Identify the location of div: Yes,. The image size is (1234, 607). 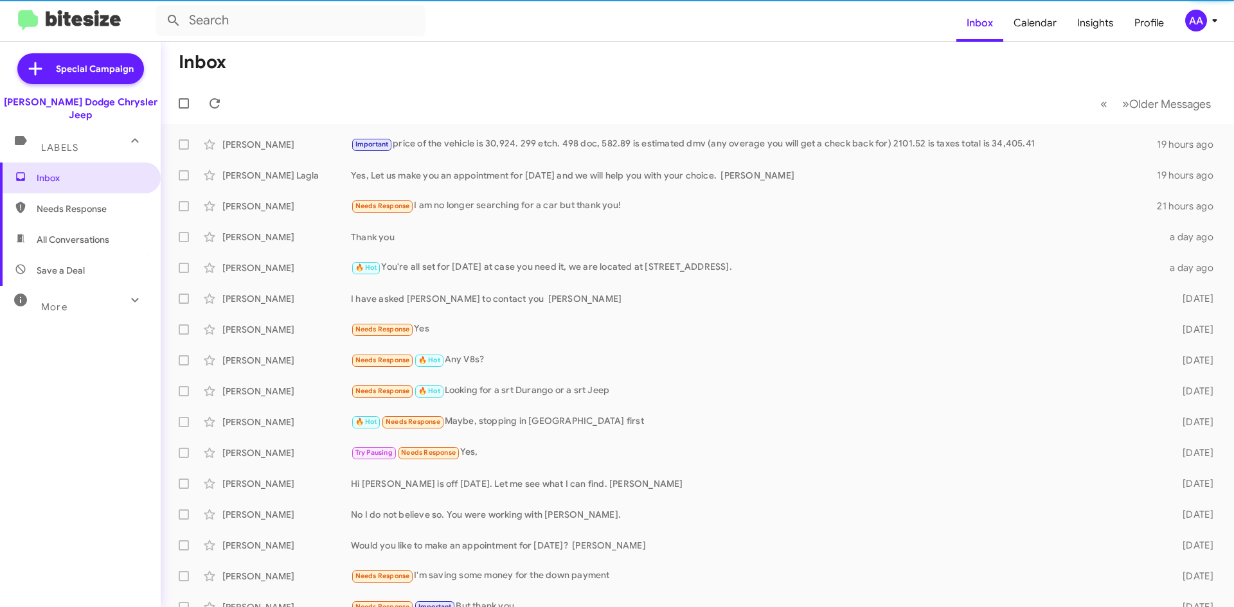
(757, 453).